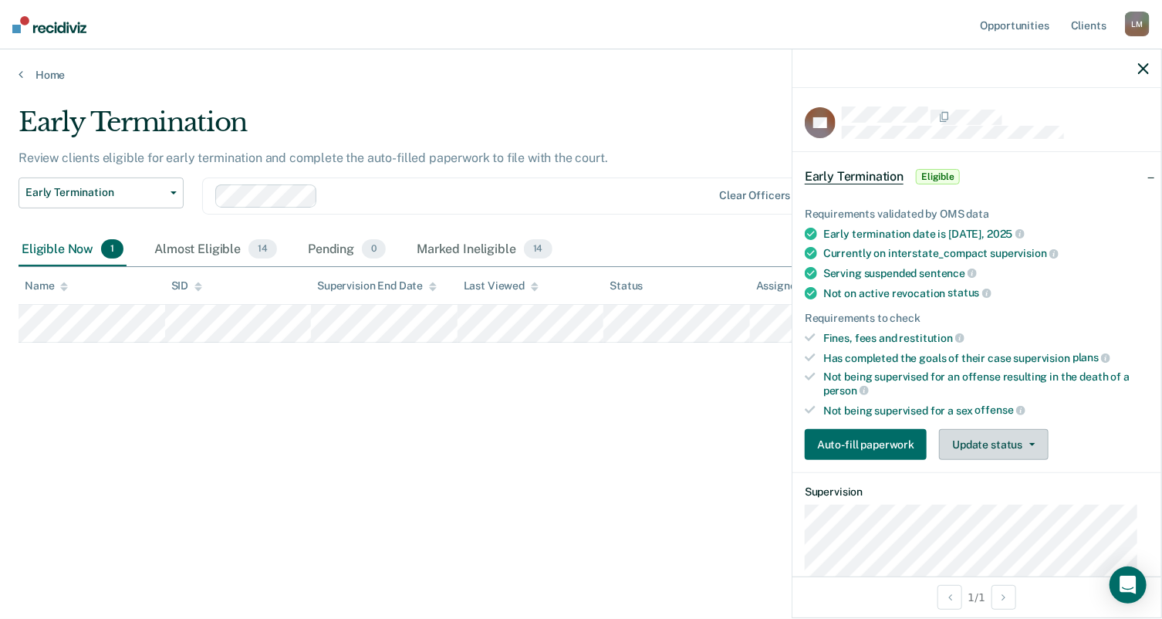 The width and height of the screenshot is (1162, 619). Describe the element at coordinates (976, 596) in the screenshot. I see `div: 1 / 1` at that location.